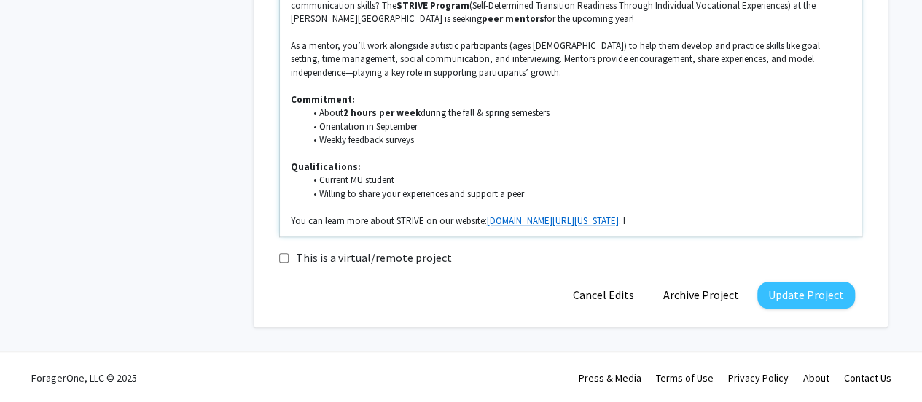 The width and height of the screenshot is (922, 402). Describe the element at coordinates (701, 295) in the screenshot. I see `button: Archive Project` at that location.